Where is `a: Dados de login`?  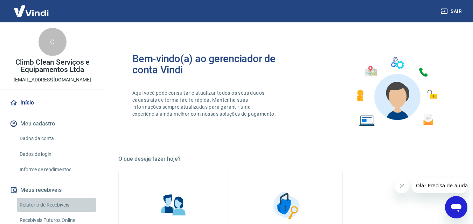
a: Dados de login is located at coordinates (56, 154).